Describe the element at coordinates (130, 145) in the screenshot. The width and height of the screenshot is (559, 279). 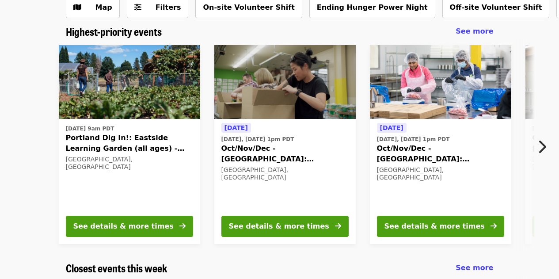
I see `a: See details for "Portland Dig In!: Eastside Learning Garden (all ages) - Aug/Sept/Oct"` at that location.